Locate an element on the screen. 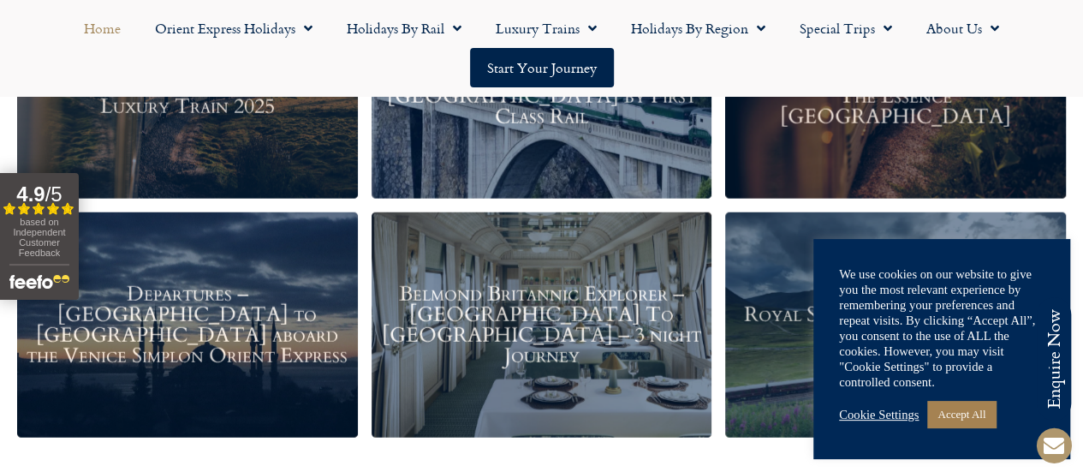  a: Start your Journey is located at coordinates (542, 68).